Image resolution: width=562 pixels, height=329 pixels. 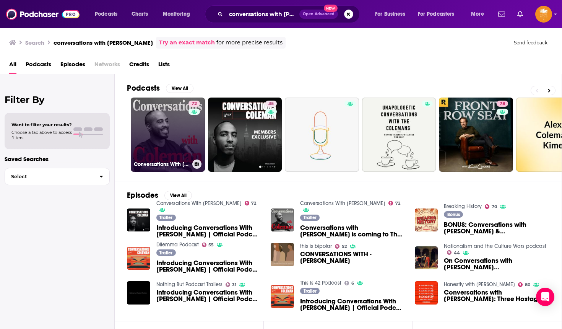 I want to click on img: Introducing Conversations With Coleman | Official Podcast Trailer (via Conversations With Coleman), so click(x=138, y=292).